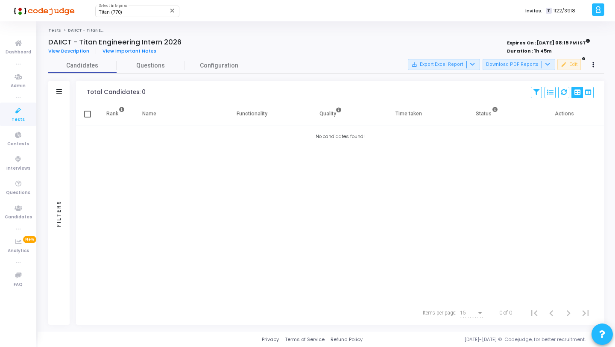 Image resolution: width=615 pixels, height=347 pixels. I want to click on a: Terms of Service, so click(305, 339).